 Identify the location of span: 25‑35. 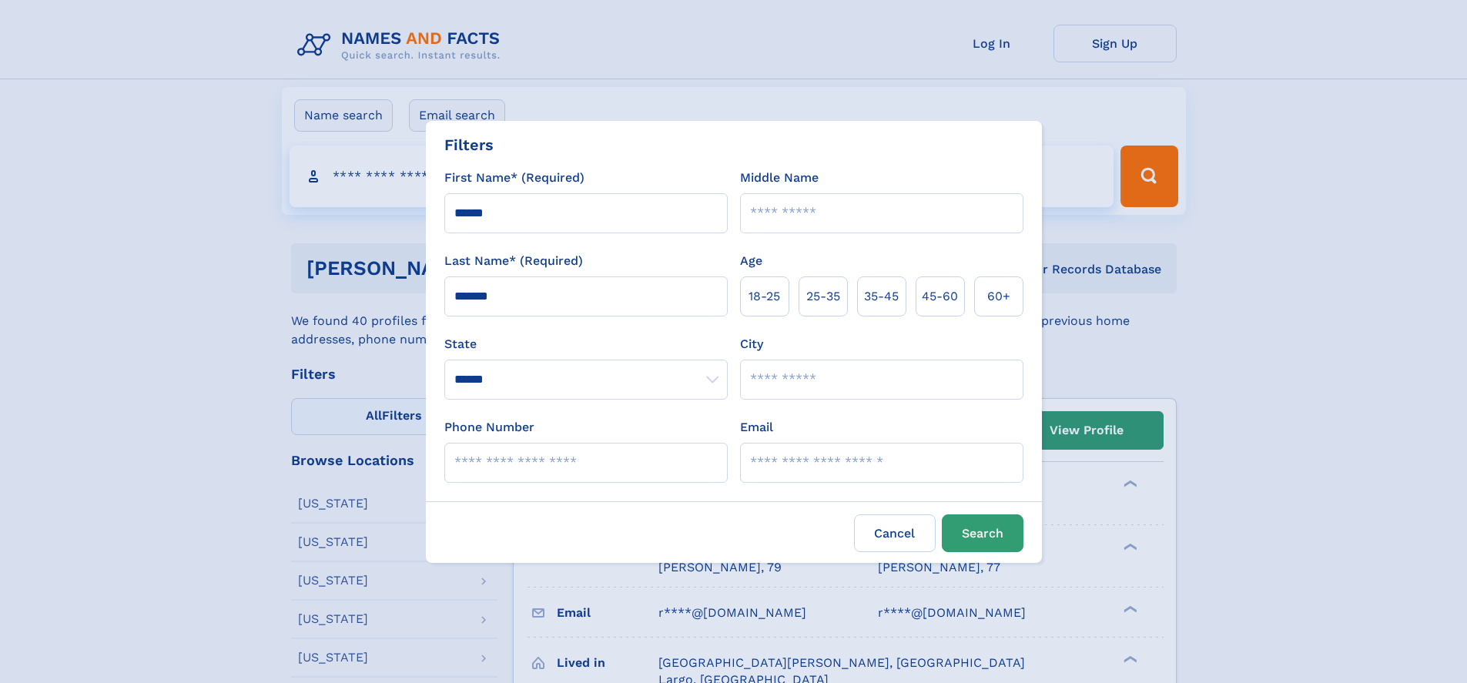
(823, 296).